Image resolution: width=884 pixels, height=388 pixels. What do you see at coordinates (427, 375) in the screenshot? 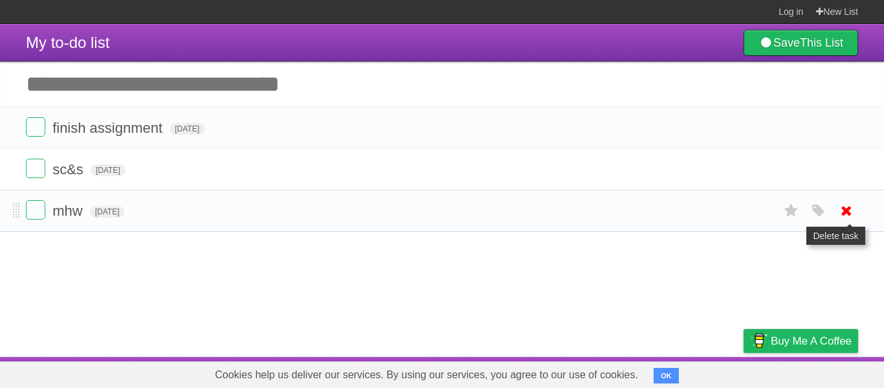
I see `span: Cookies help us deliver our services. By using our services, you agree to our use of cookies.` at bounding box center [427, 375].